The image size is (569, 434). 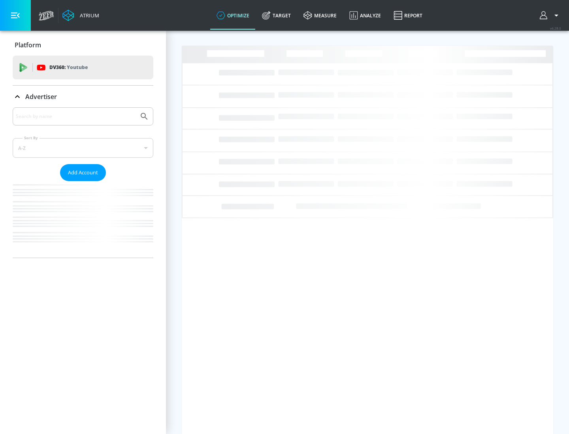 What do you see at coordinates (88, 15) in the screenshot?
I see `div: Atrium` at bounding box center [88, 15].